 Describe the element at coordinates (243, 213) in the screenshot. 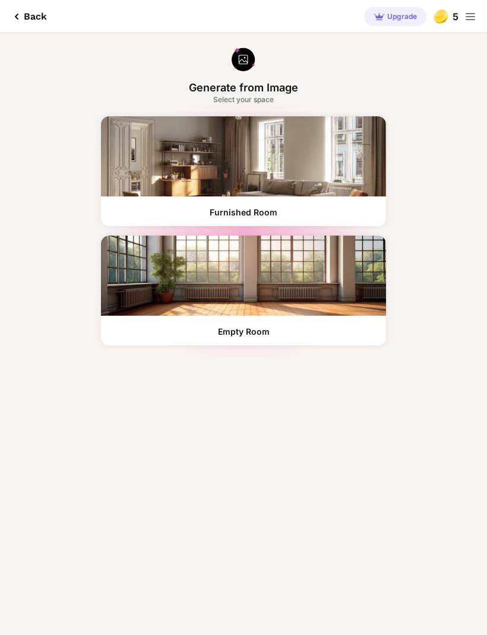

I see `div: Furnished Room` at that location.